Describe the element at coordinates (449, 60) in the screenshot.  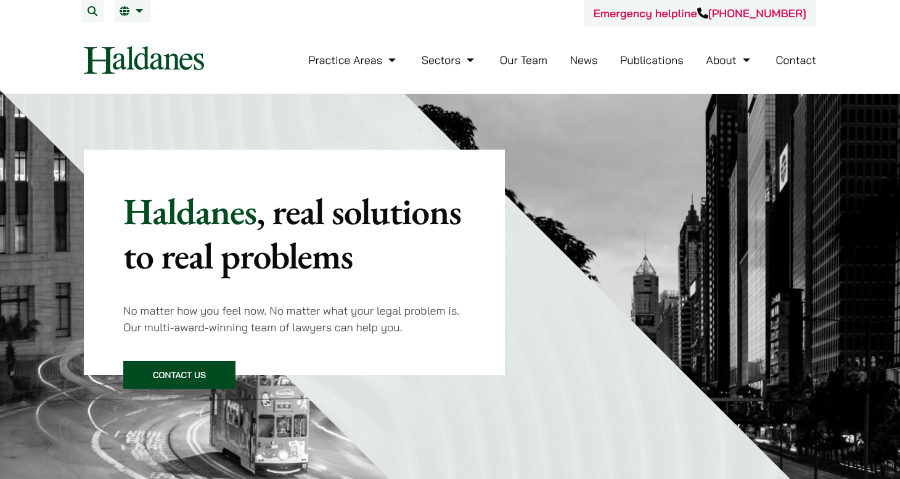
I see `a: Sectors` at that location.